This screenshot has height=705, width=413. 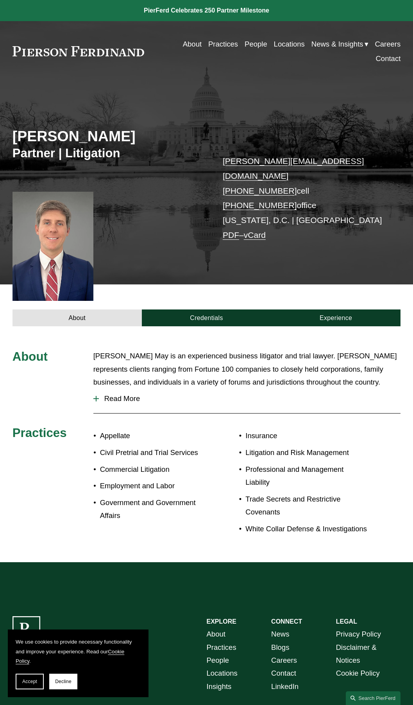 I want to click on a: Search this site, so click(x=374, y=698).